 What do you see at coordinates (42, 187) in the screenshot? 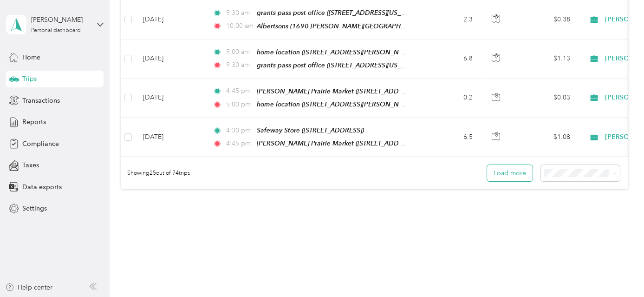
I see `span: Data exports` at bounding box center [42, 187].